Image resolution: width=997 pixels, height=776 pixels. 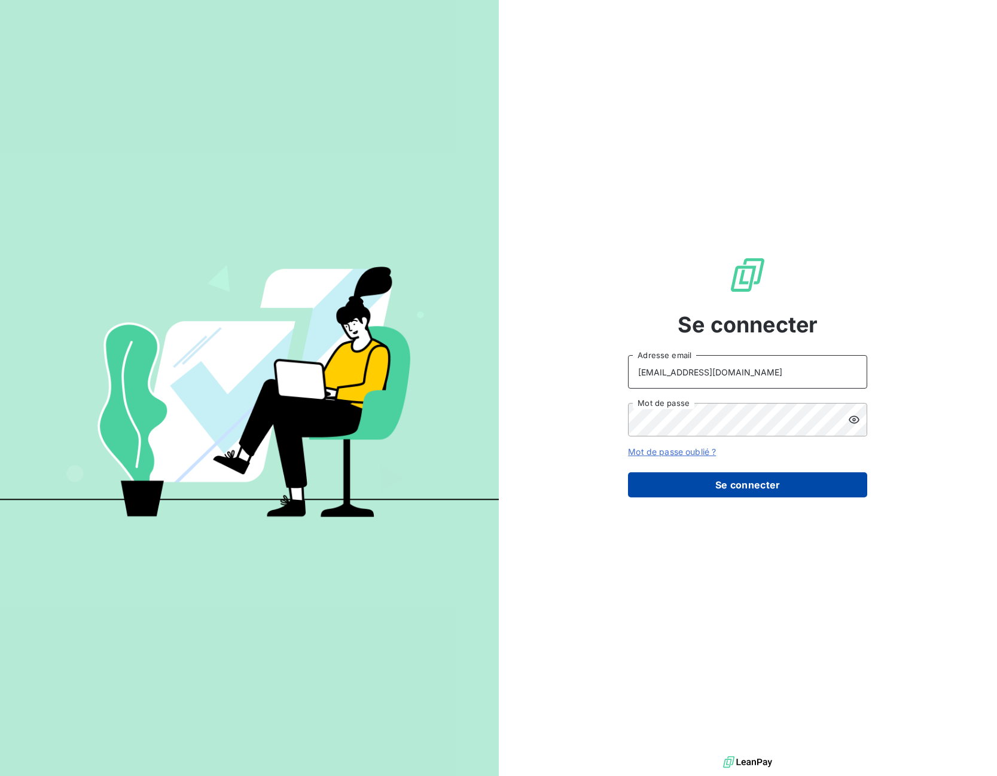 I want to click on a: Mot de passe oublié ?, so click(x=672, y=452).